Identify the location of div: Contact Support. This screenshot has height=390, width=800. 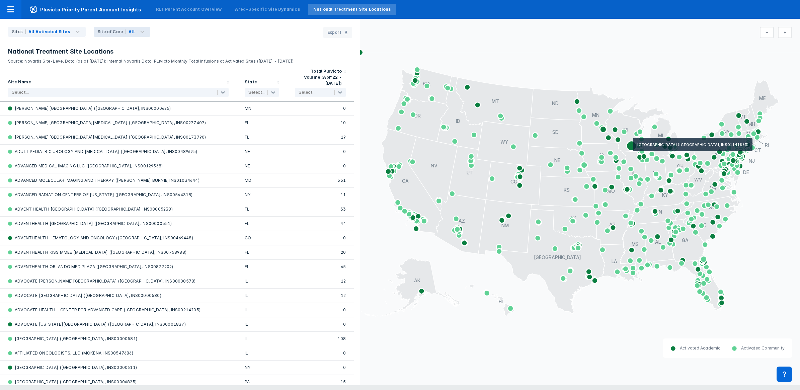
(785, 374).